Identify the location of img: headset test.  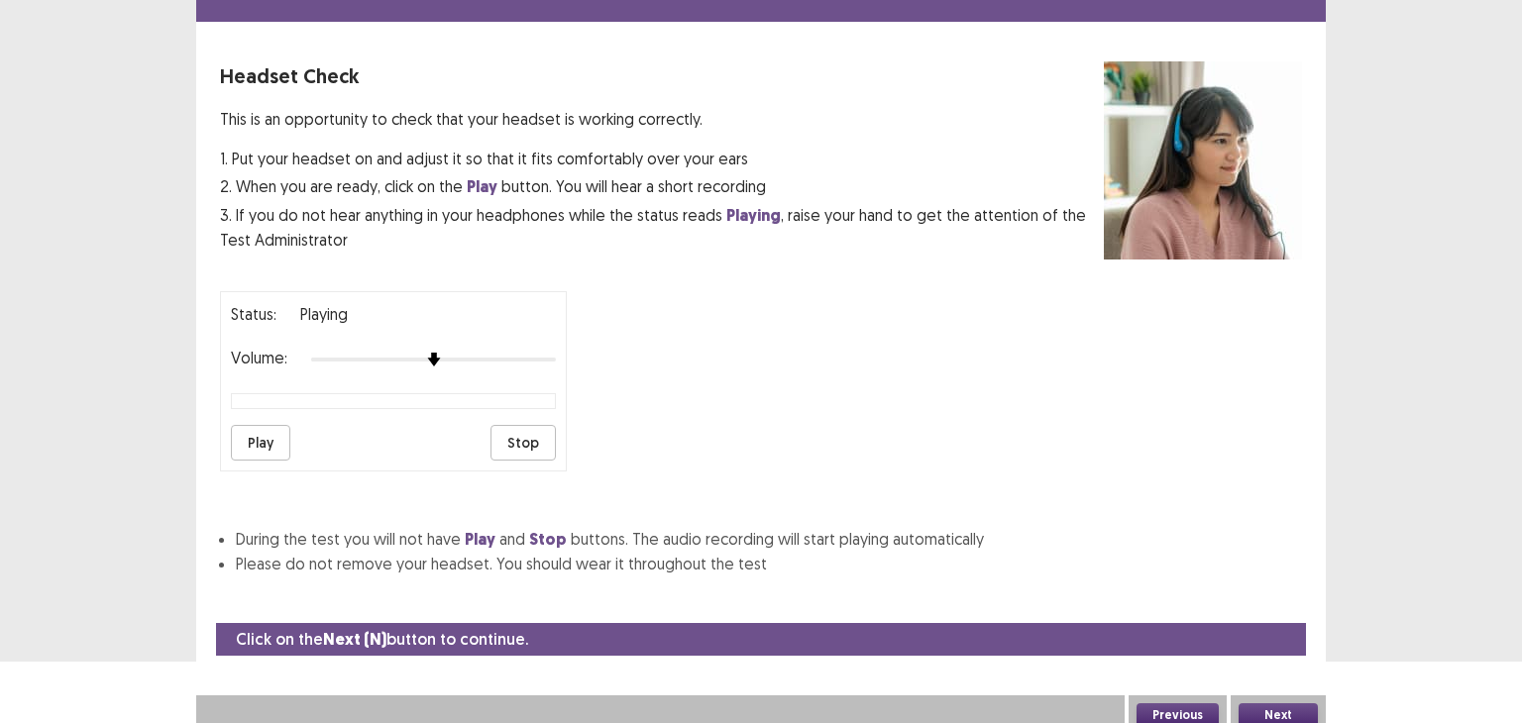
(1203, 161).